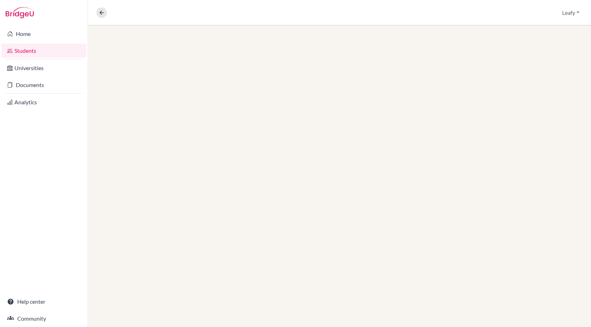 Image resolution: width=591 pixels, height=327 pixels. I want to click on a: Community, so click(44, 318).